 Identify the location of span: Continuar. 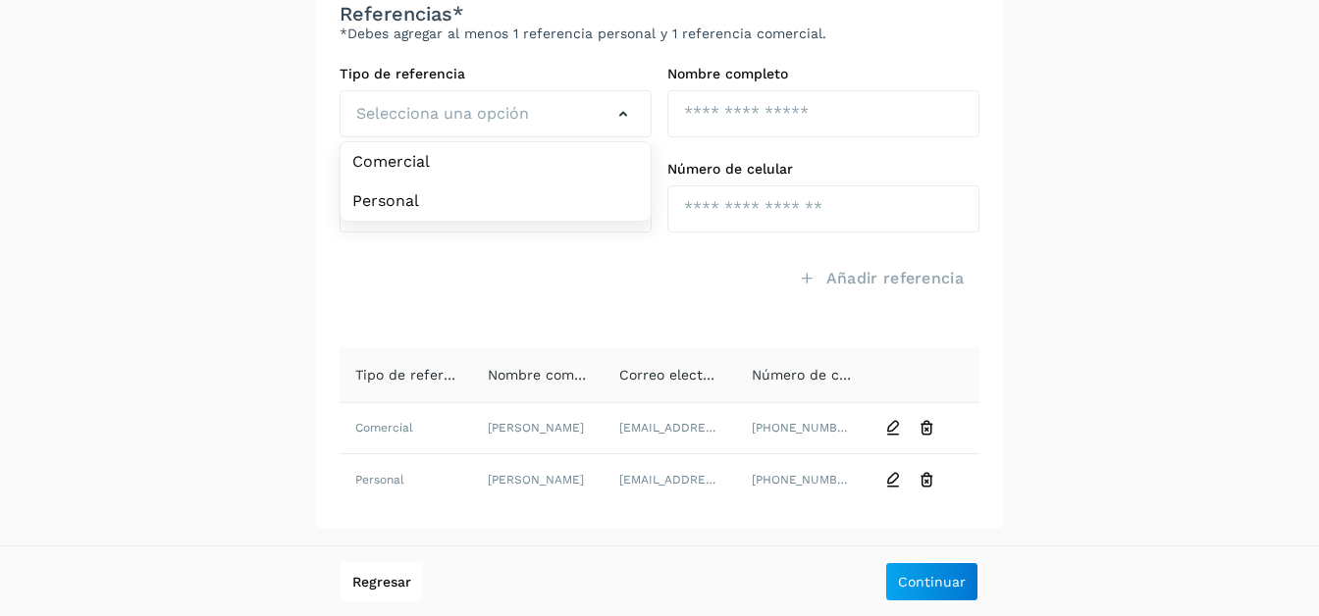
(931, 582).